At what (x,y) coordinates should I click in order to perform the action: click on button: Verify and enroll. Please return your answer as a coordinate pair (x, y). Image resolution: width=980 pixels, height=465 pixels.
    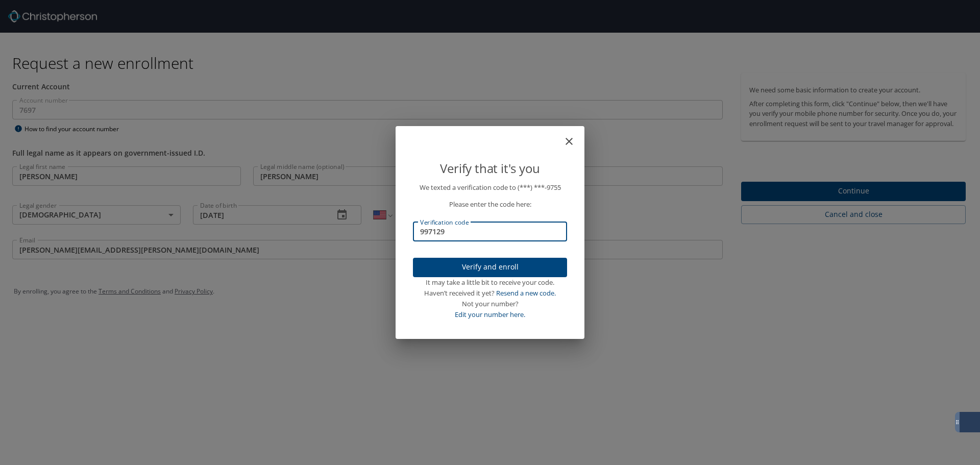
    Looking at the image, I should click on (490, 267).